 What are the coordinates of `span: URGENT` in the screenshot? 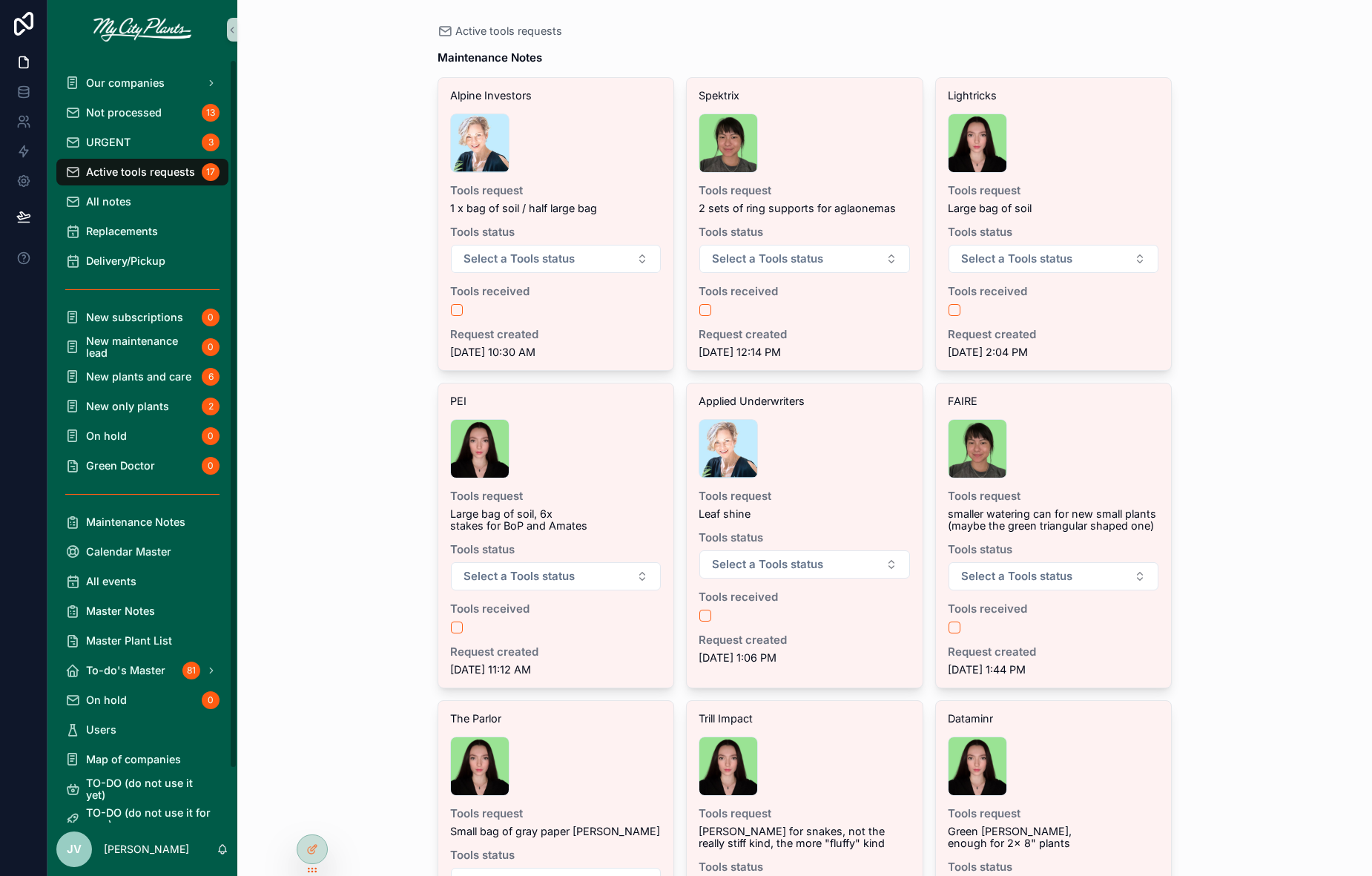 It's located at (108, 142).